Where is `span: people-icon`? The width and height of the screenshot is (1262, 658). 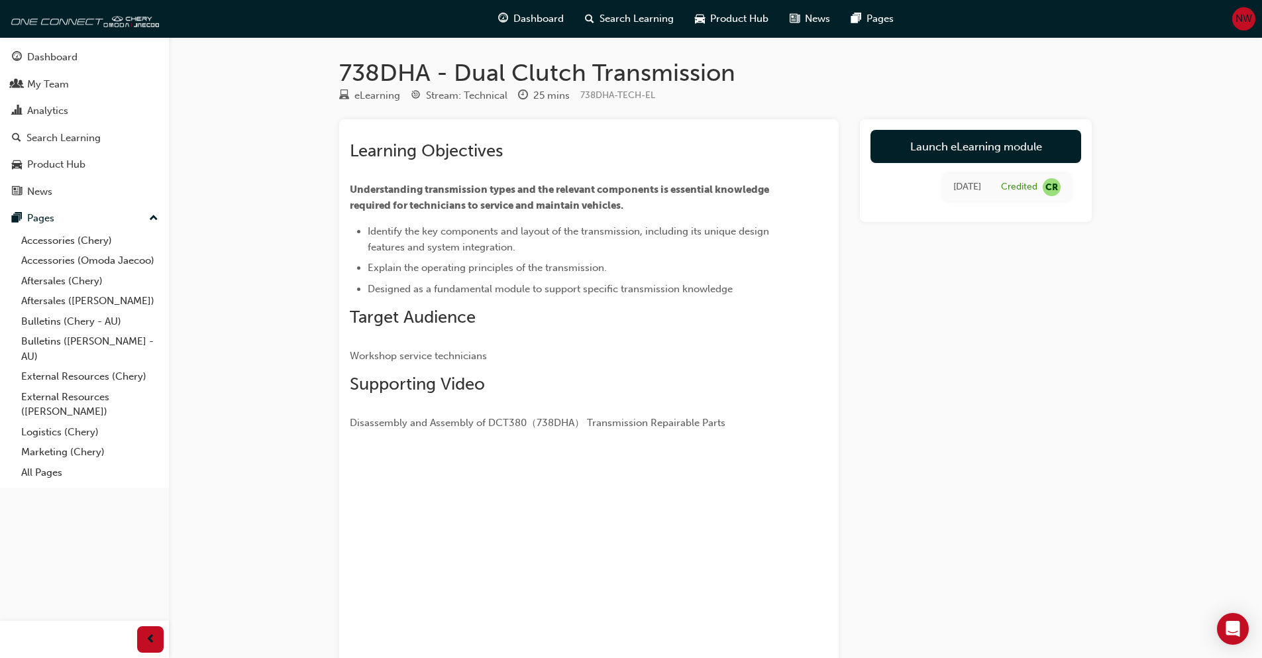
span: people-icon is located at coordinates (17, 85).